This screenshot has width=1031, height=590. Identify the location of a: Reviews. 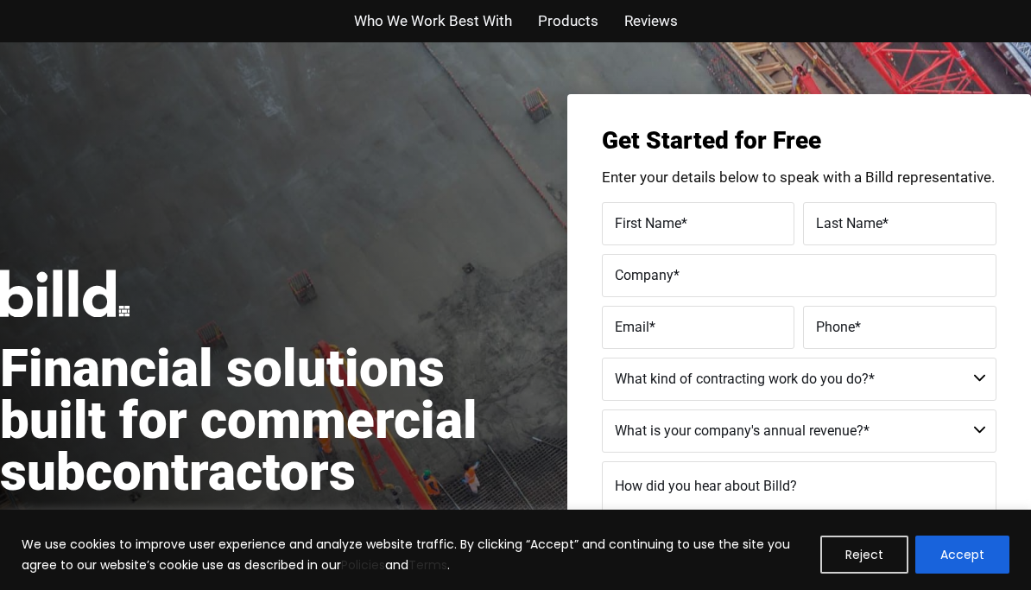
(651, 21).